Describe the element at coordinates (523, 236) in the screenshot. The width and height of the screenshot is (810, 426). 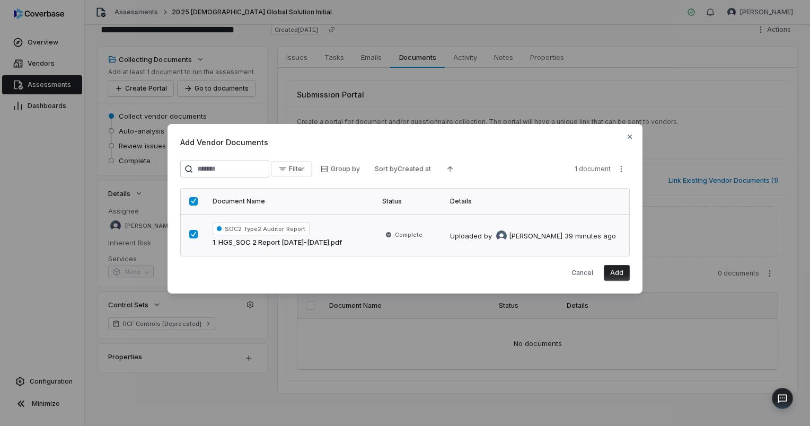
I see `div: by` at that location.